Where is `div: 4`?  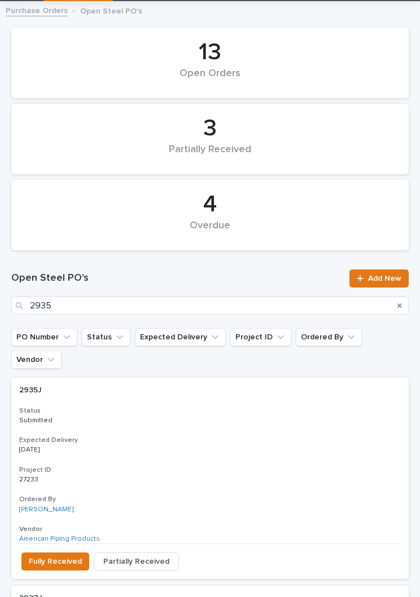
div: 4 is located at coordinates (210, 205).